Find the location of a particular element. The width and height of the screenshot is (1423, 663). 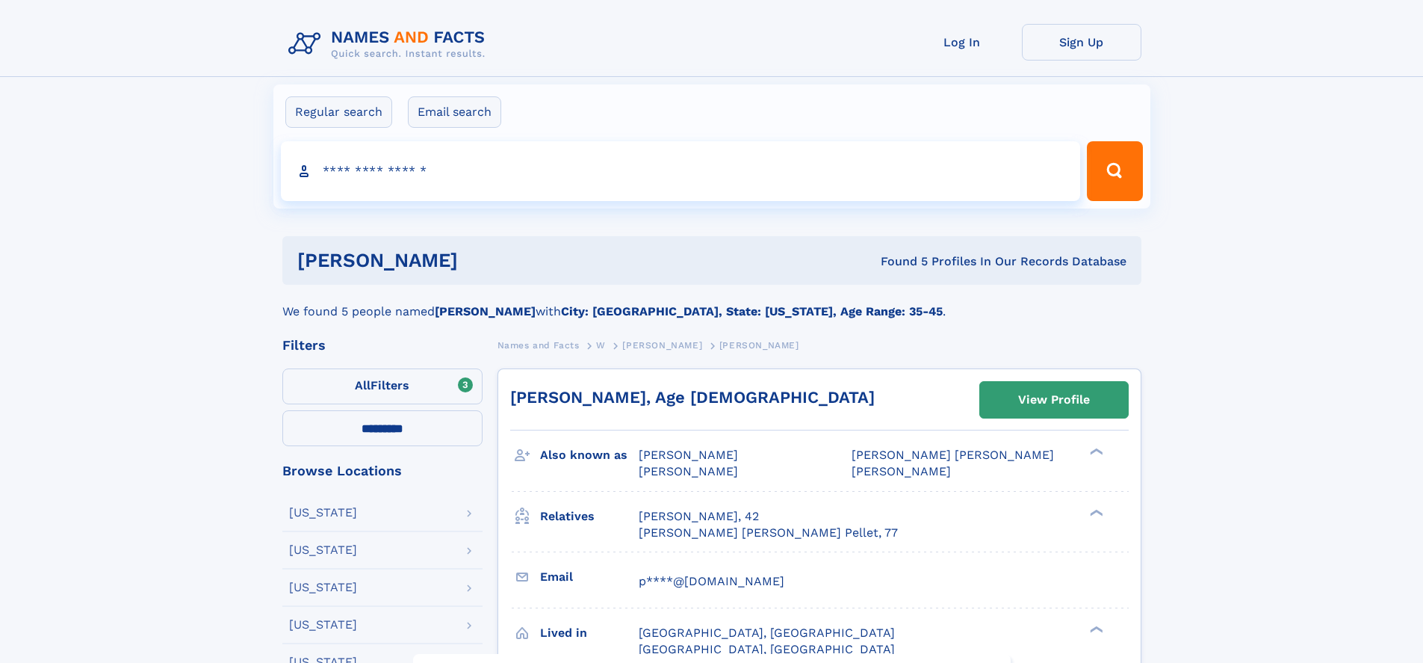

label: Filters is located at coordinates (382, 386).